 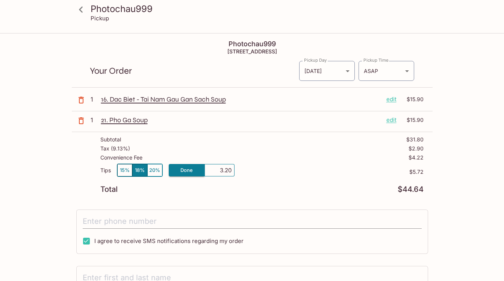 What do you see at coordinates (106, 170) in the screenshot?
I see `p: Tips` at bounding box center [106, 170].